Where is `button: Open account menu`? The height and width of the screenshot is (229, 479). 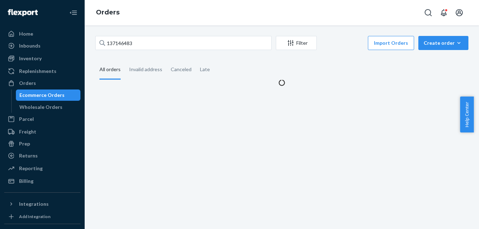 button: Open account menu is located at coordinates (459, 13).